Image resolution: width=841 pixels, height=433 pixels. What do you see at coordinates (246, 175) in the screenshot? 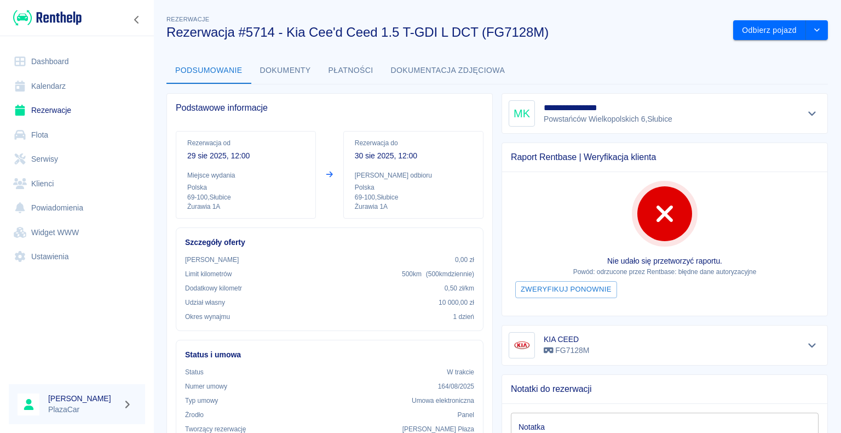
I see `p: Miejsce wydania` at bounding box center [246, 175].